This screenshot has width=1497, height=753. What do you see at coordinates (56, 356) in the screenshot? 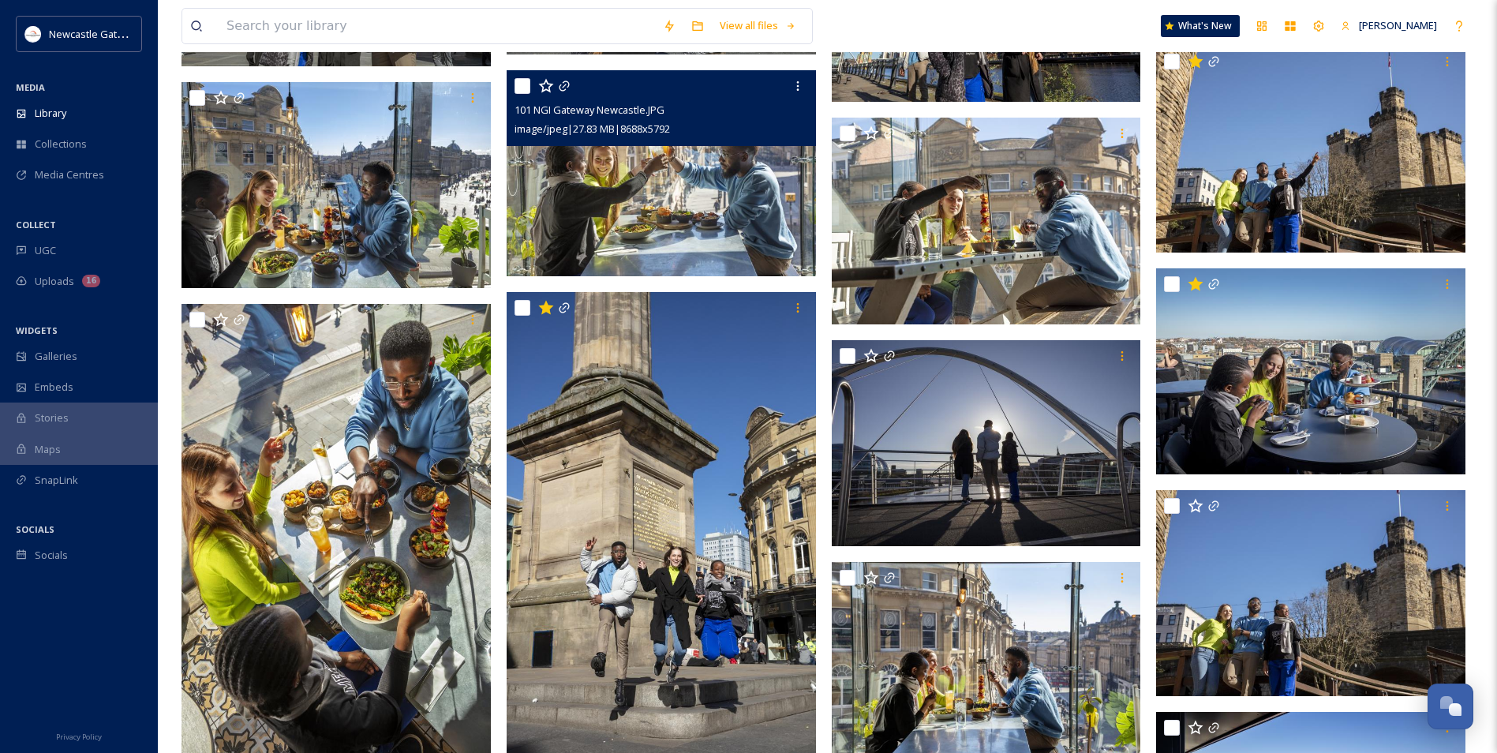
I see `span: Galleries` at bounding box center [56, 356].